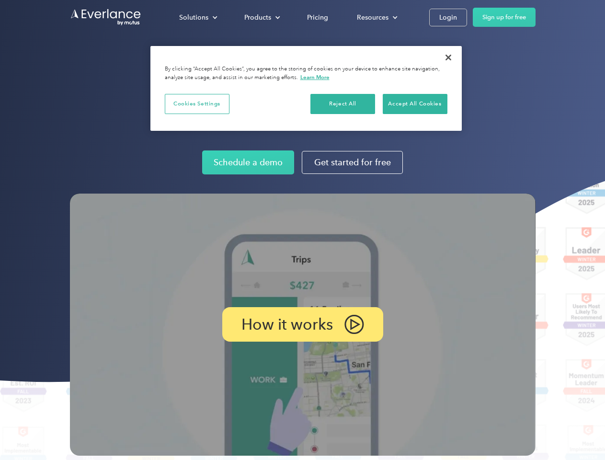 The image size is (605, 460). I want to click on a: Get started for free, so click(352, 162).